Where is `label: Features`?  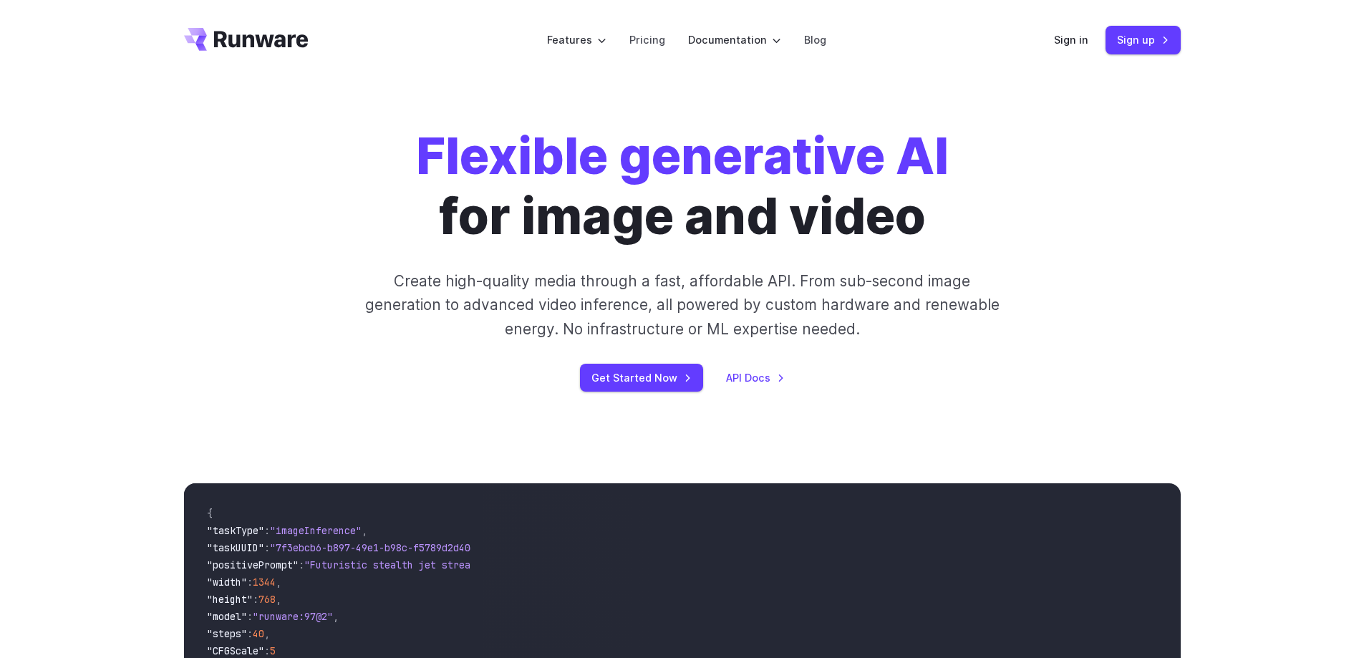
label: Features is located at coordinates (576, 39).